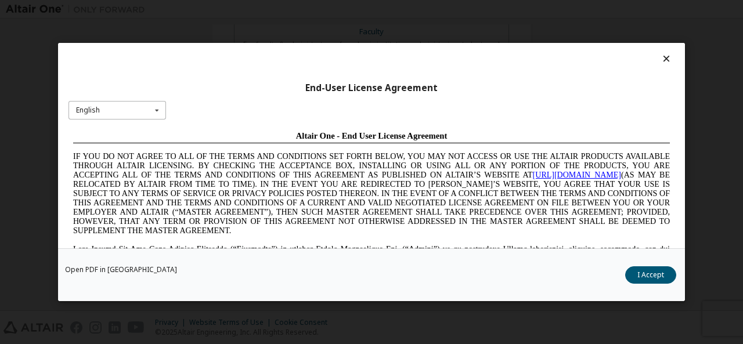  What do you see at coordinates (651, 275) in the screenshot?
I see `button: I Accept` at bounding box center [651, 275].